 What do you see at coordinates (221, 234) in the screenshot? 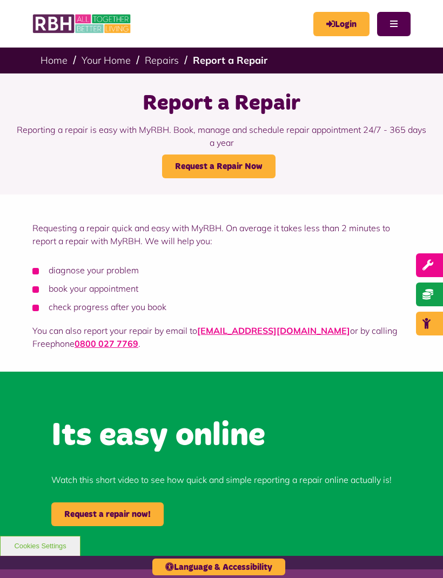
I see `p: Requesting a repair quick and easy with MyRBH. On average it takes less than 2 minutes to report ...` at bounding box center [221, 234].